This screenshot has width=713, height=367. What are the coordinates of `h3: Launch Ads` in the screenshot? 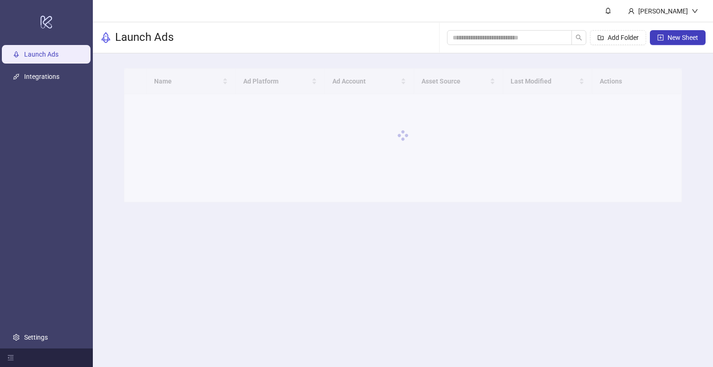 It's located at (144, 38).